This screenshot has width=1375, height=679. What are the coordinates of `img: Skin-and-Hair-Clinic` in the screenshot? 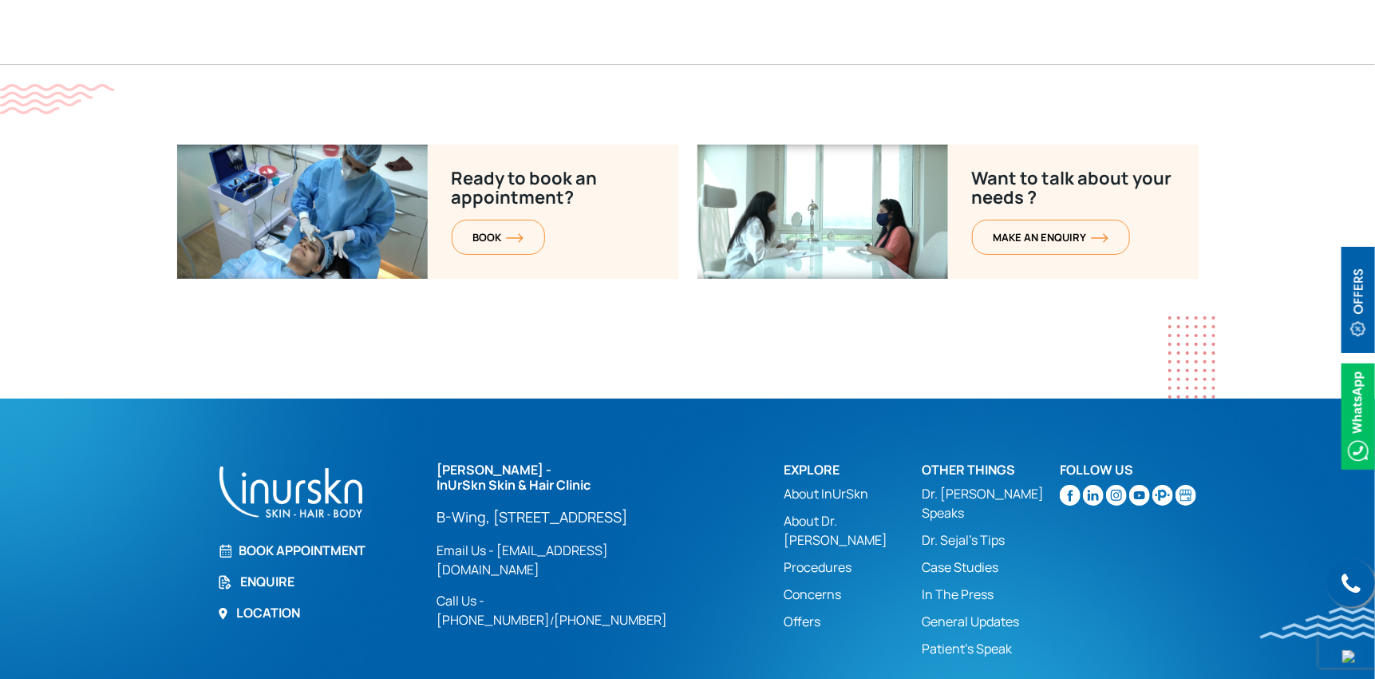 It's located at (1186, 495).